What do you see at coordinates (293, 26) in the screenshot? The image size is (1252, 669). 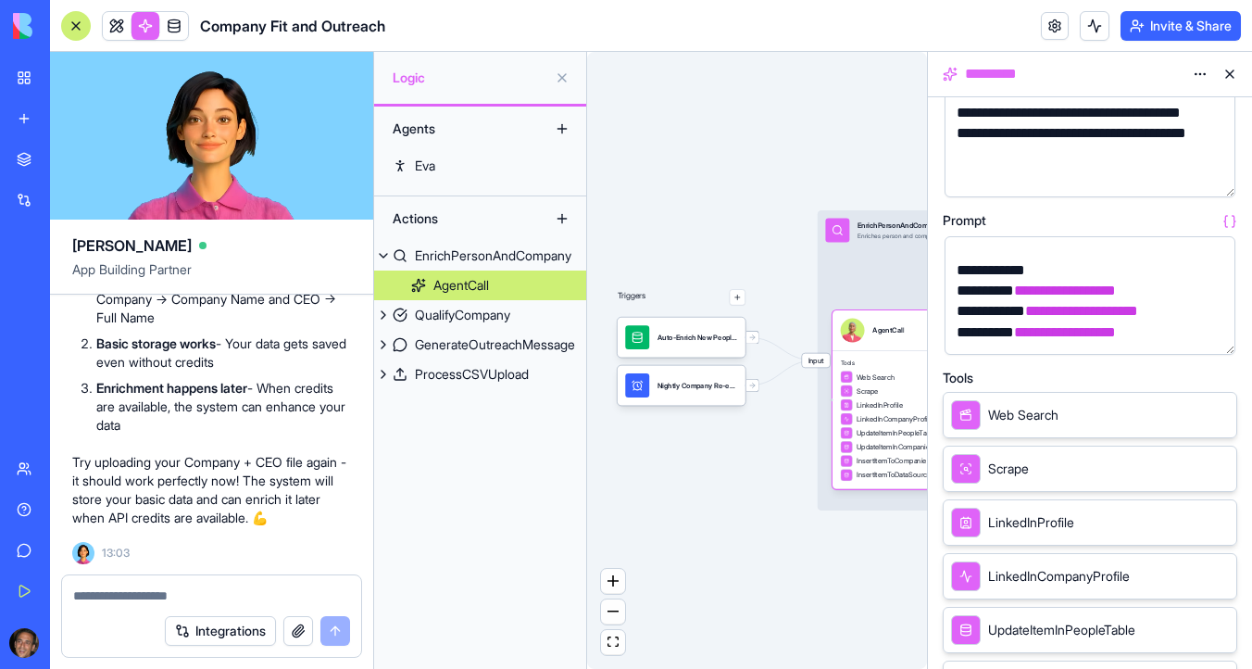 I see `span: Company Fit and Outreach` at bounding box center [293, 26].